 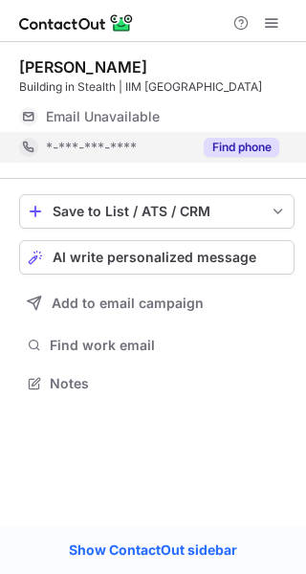 I want to click on span: Find work email, so click(x=168, y=345).